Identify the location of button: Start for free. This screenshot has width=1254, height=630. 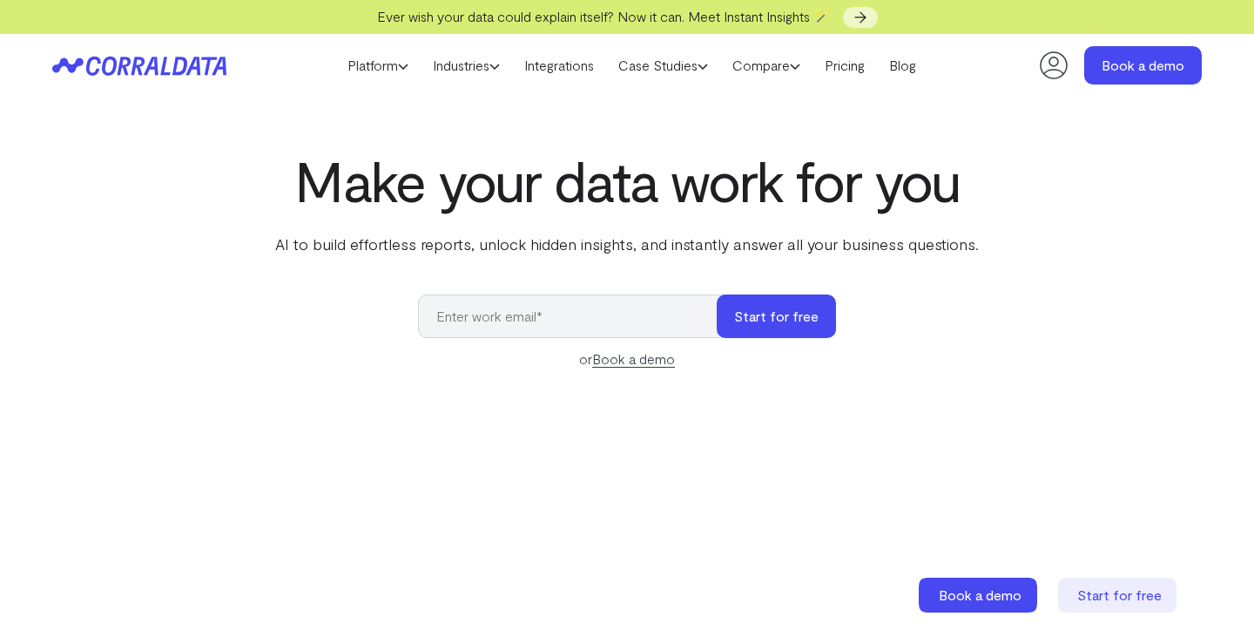
(776, 316).